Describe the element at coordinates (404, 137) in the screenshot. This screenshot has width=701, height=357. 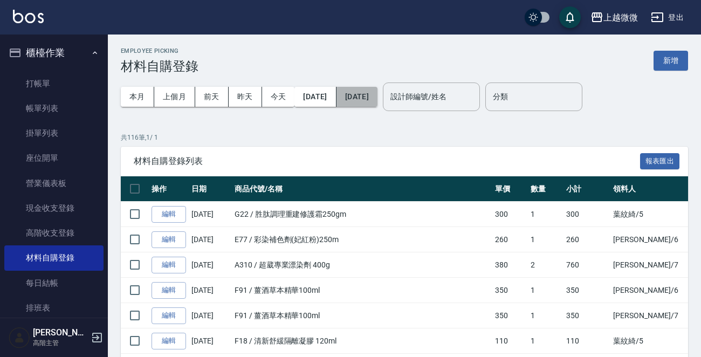
I see `p: 共 116 筆, 1 / 1` at that location.